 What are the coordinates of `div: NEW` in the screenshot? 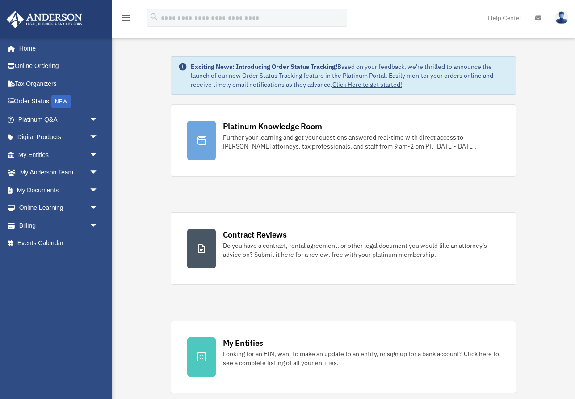 It's located at (61, 101).